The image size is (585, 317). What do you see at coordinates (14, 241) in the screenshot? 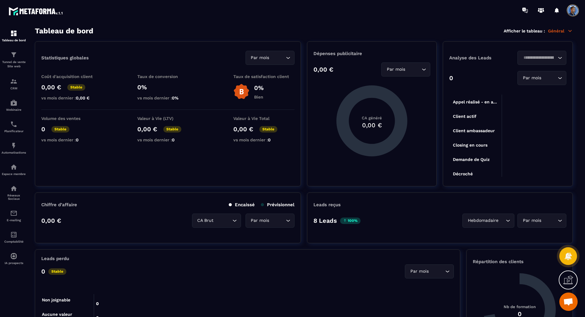
I see `p: Comptabilité` at bounding box center [14, 241].